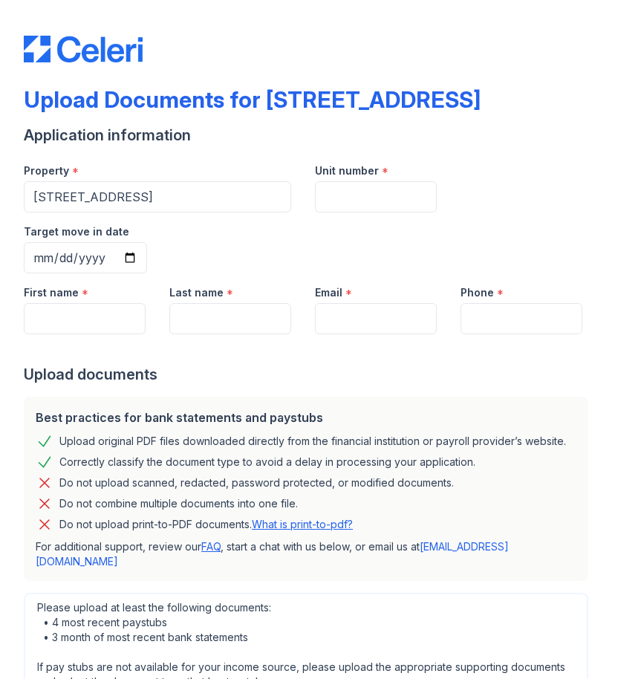  What do you see at coordinates (313, 441) in the screenshot?
I see `div: Upload original PDF files downloaded directly from the financial institution or payroll provider’...` at bounding box center [313, 441].